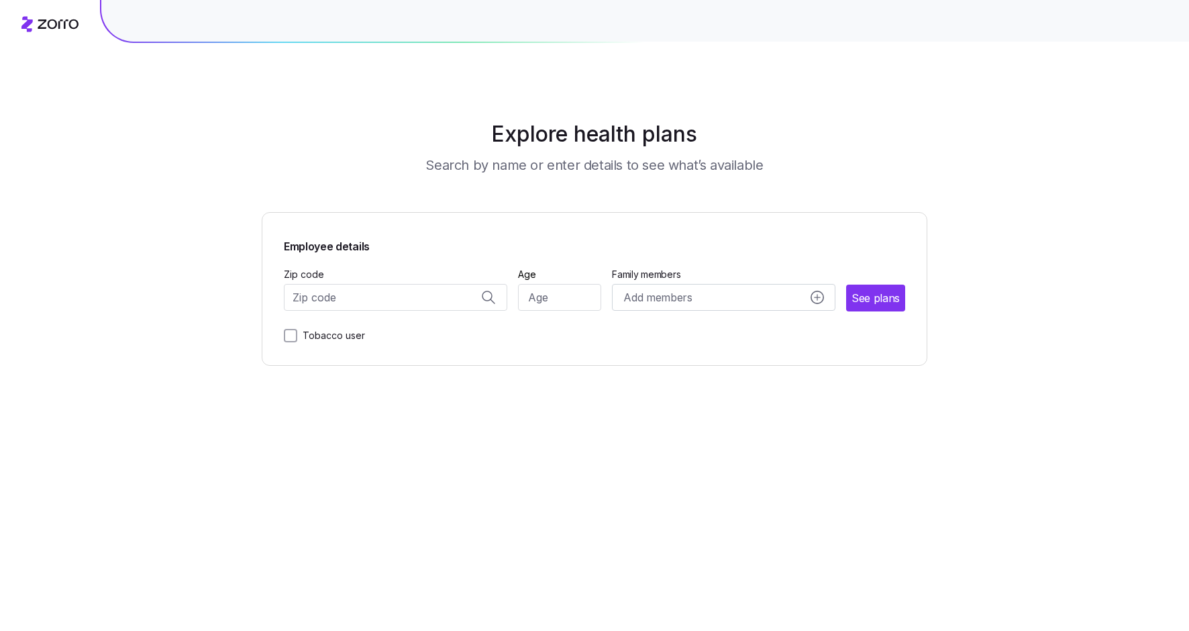 This screenshot has width=1189, height=631. I want to click on label: Tobacco user, so click(331, 336).